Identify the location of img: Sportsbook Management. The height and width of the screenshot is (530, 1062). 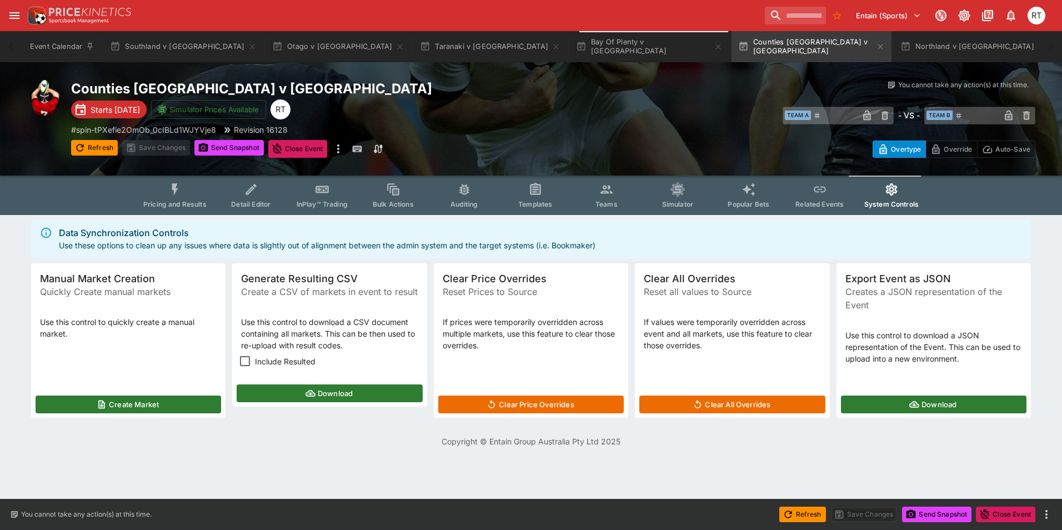
(79, 21).